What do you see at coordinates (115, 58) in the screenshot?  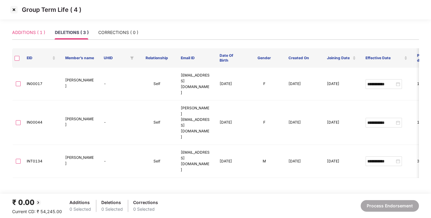 I see `span: UHID` at bounding box center [115, 58].